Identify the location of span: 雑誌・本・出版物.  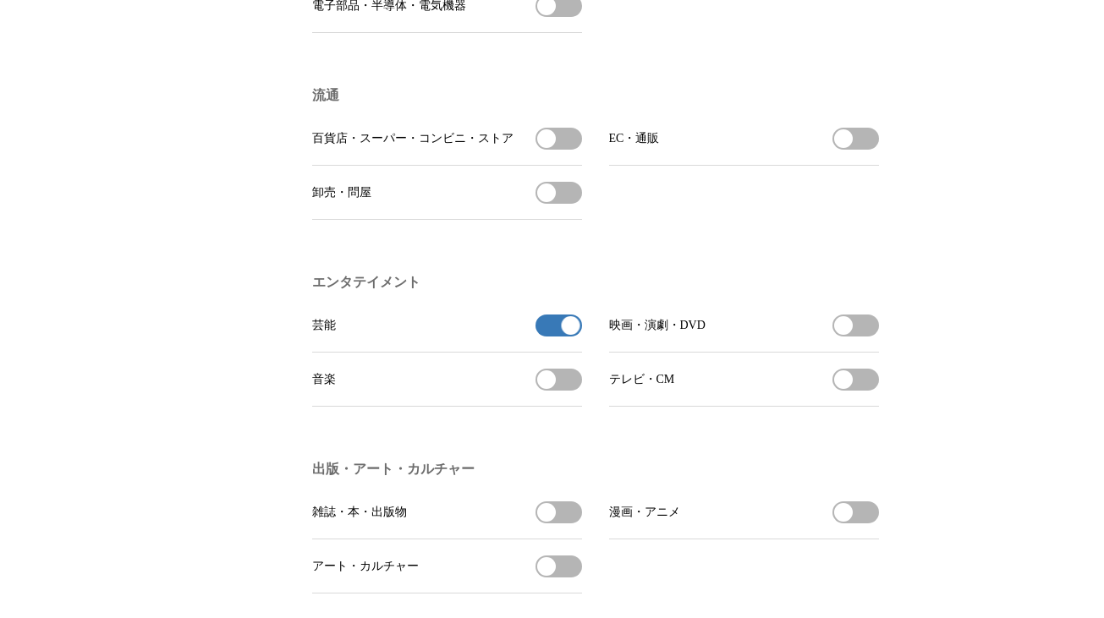
(360, 513).